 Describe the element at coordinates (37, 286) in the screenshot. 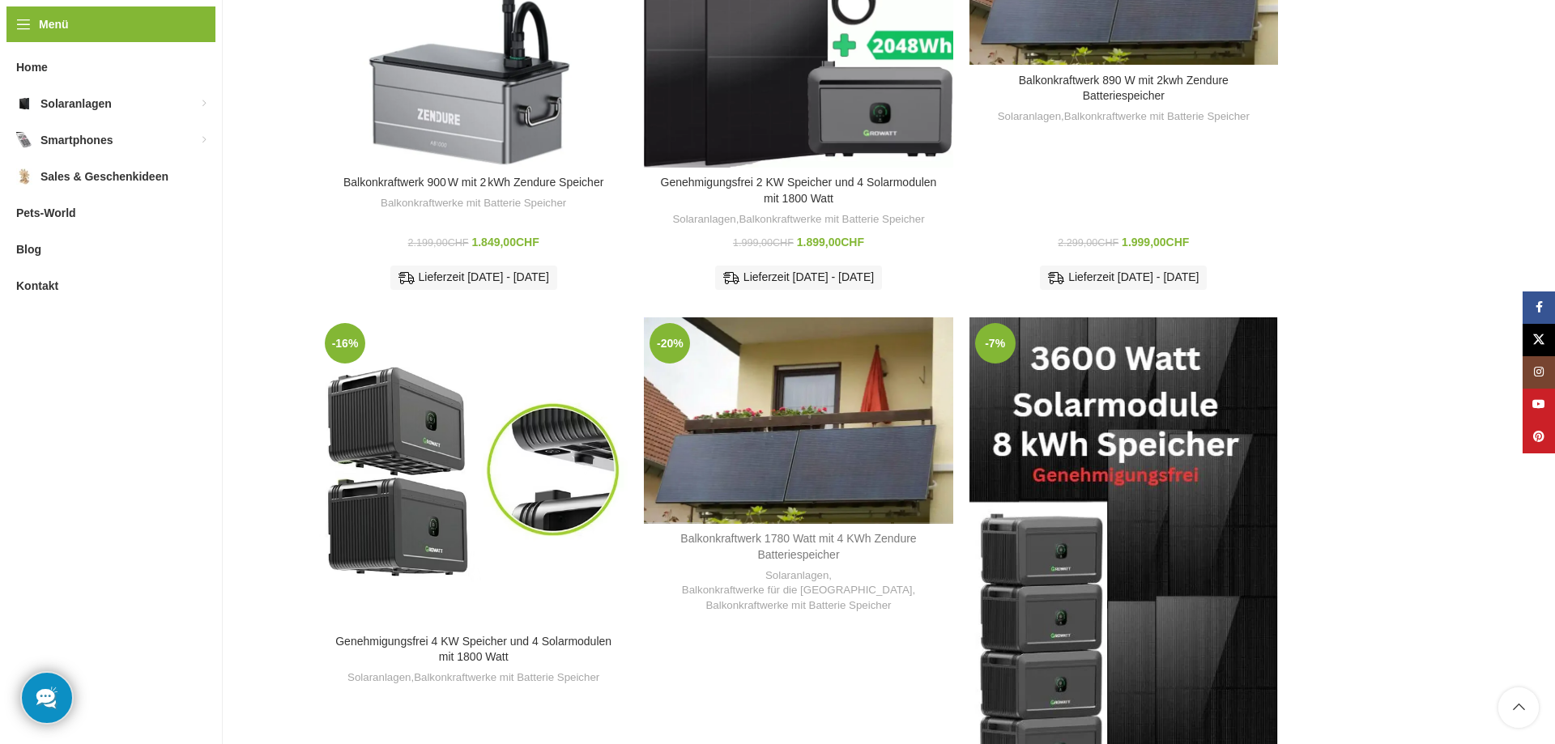

I see `span: Kontakt` at that location.